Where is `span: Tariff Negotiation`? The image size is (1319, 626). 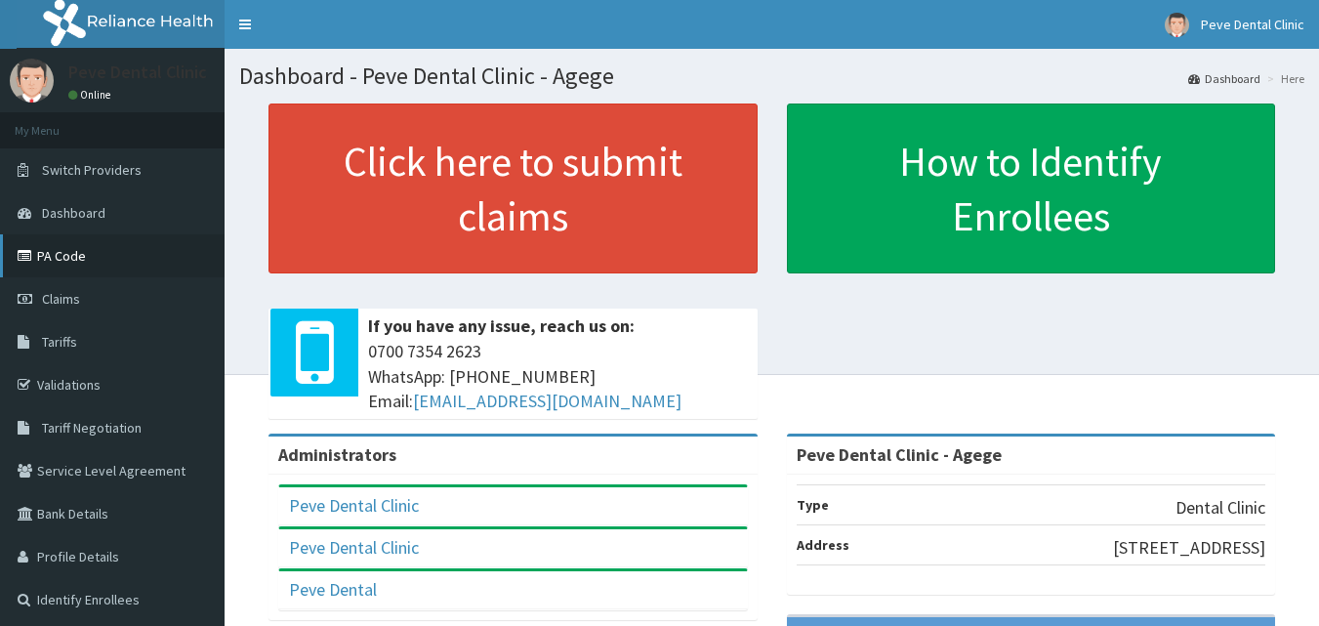 span: Tariff Negotiation is located at coordinates (92, 428).